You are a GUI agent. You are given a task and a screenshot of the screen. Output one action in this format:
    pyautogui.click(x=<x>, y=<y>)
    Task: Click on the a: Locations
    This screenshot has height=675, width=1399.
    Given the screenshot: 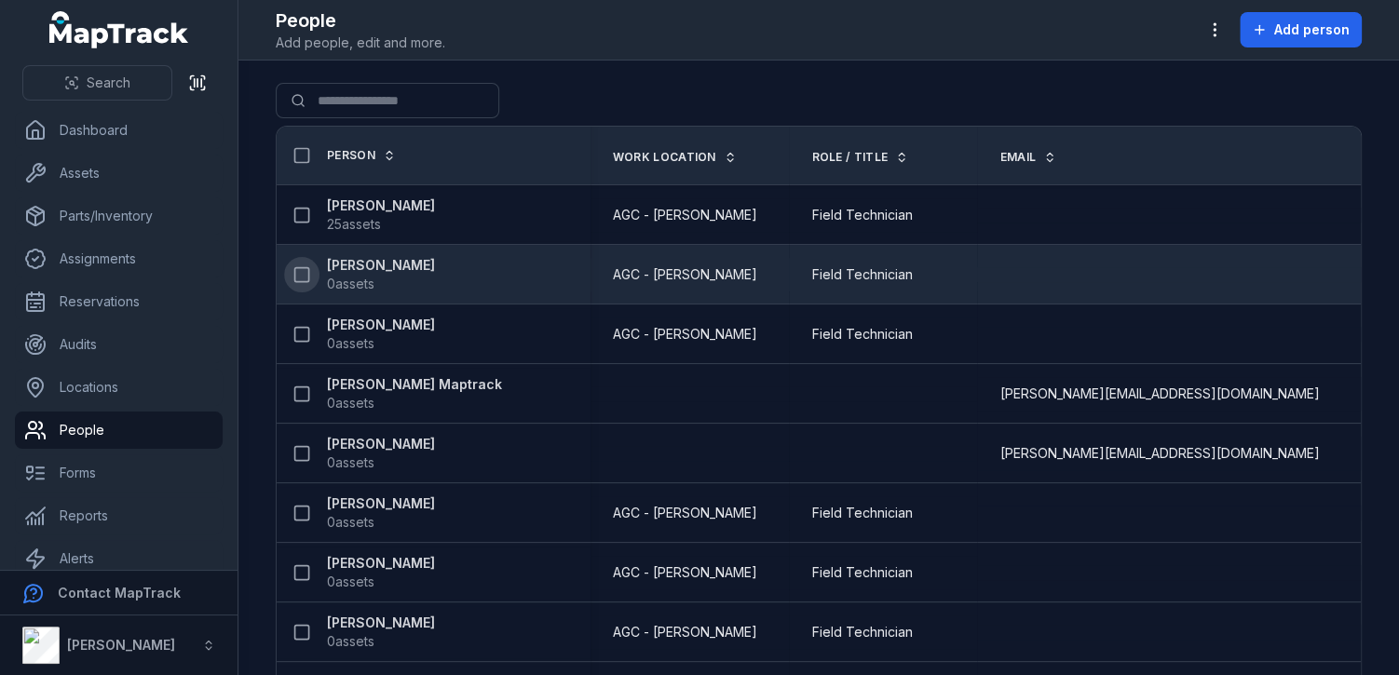 What is the action you would take?
    pyautogui.click(x=118, y=387)
    